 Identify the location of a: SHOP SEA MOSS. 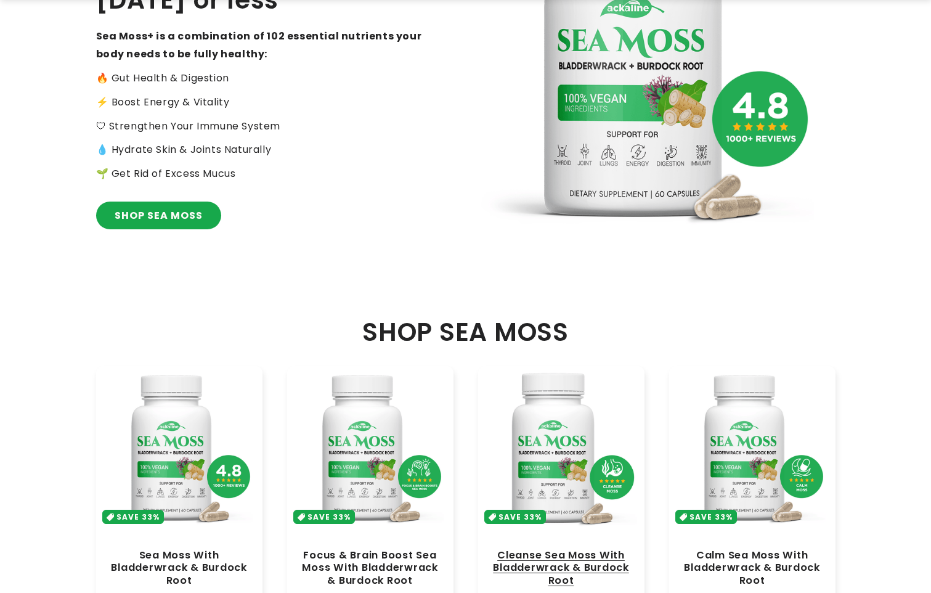
(158, 215).